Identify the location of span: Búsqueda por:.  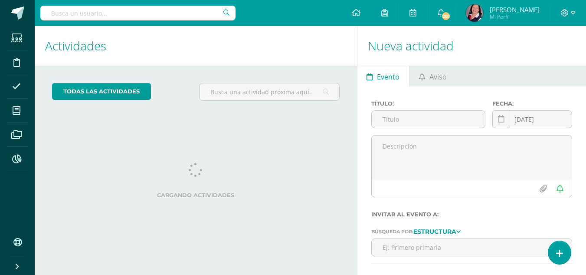
(392, 231).